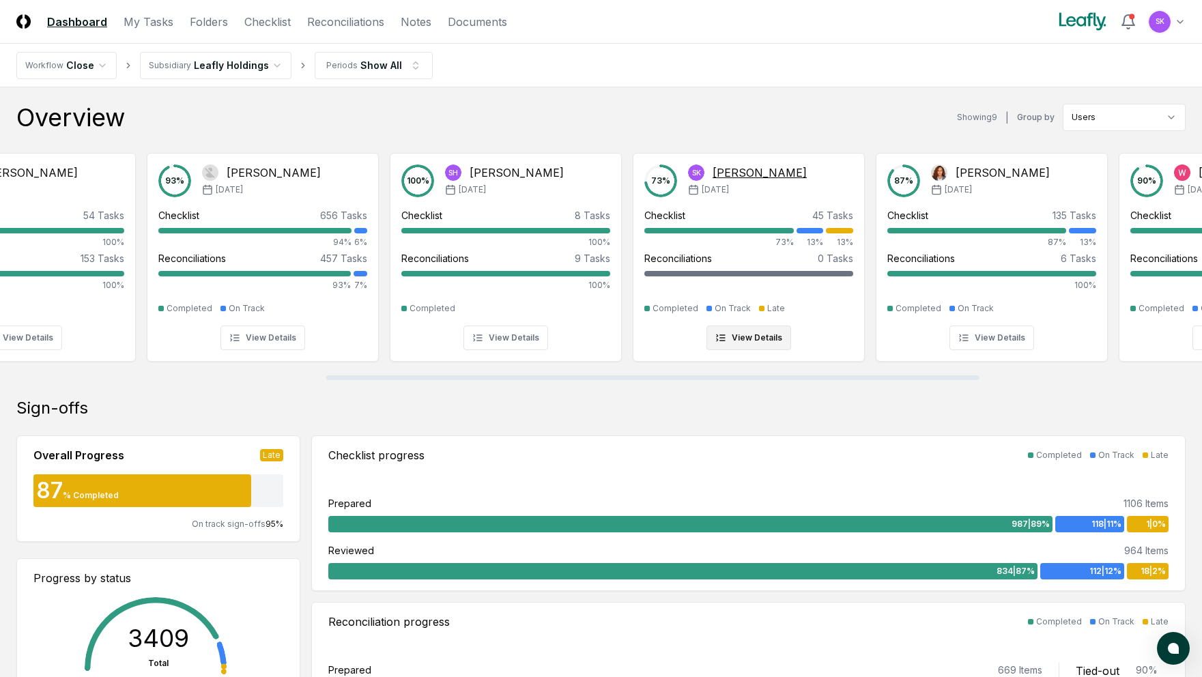 The width and height of the screenshot is (1202, 677). Describe the element at coordinates (360, 242) in the screenshot. I see `div: 6%` at that location.